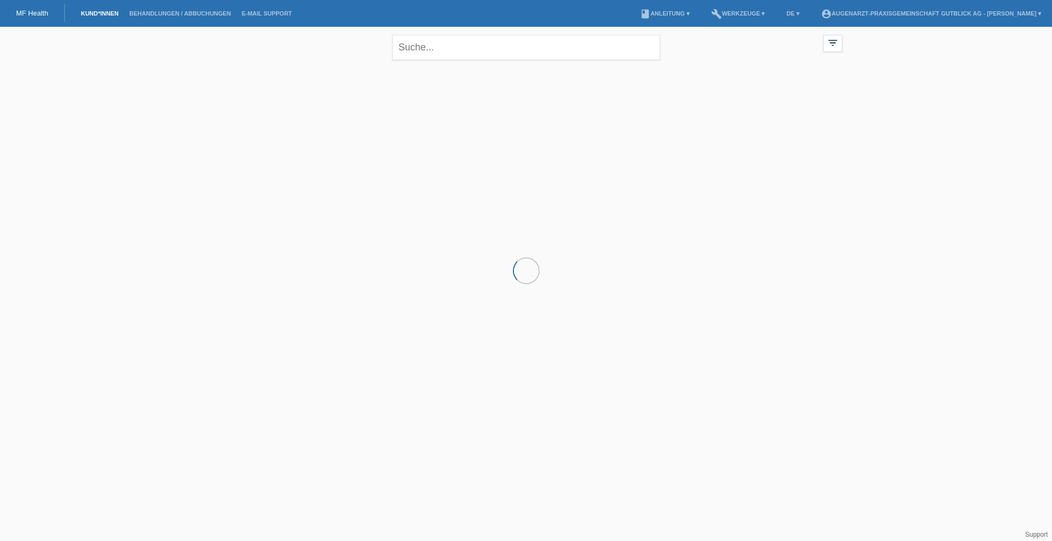 The image size is (1052, 541). I want to click on i: book, so click(645, 14).